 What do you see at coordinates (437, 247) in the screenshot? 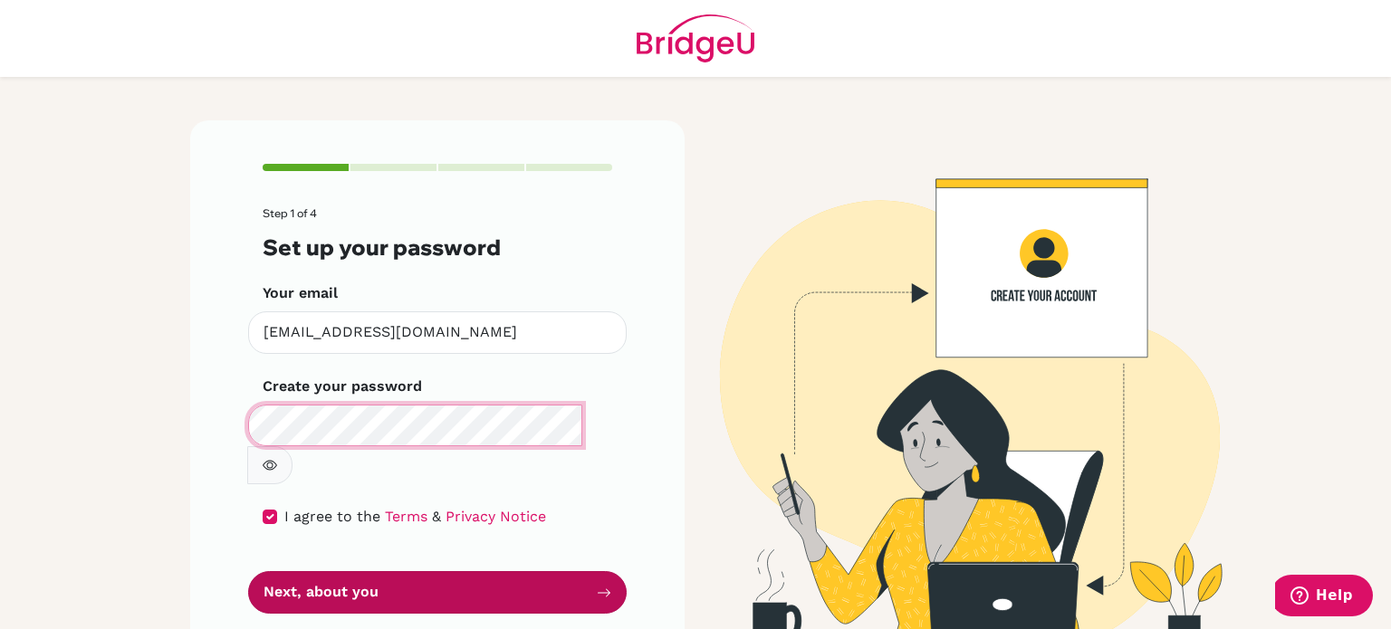
I see `h3: Set up your password` at bounding box center [437, 247].